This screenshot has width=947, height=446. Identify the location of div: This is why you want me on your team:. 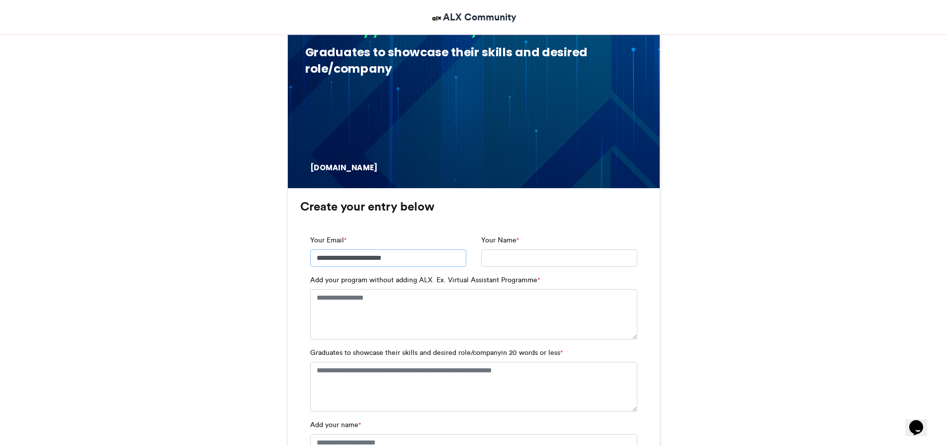
(471, 31).